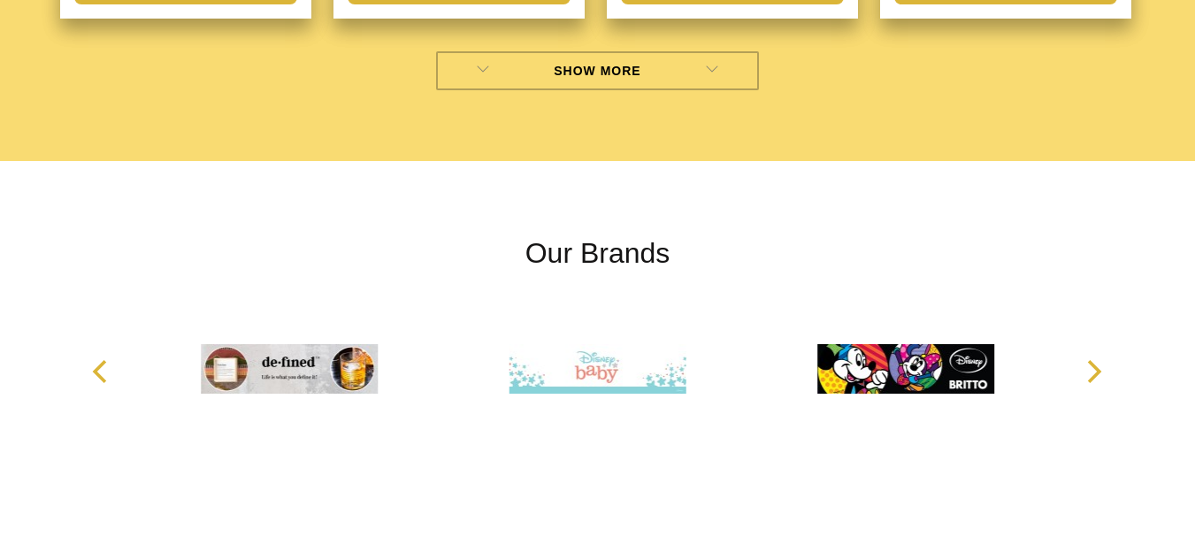 Image resolution: width=1195 pixels, height=537 pixels. Describe the element at coordinates (598, 253) in the screenshot. I see `h2: Our Brands` at that location.